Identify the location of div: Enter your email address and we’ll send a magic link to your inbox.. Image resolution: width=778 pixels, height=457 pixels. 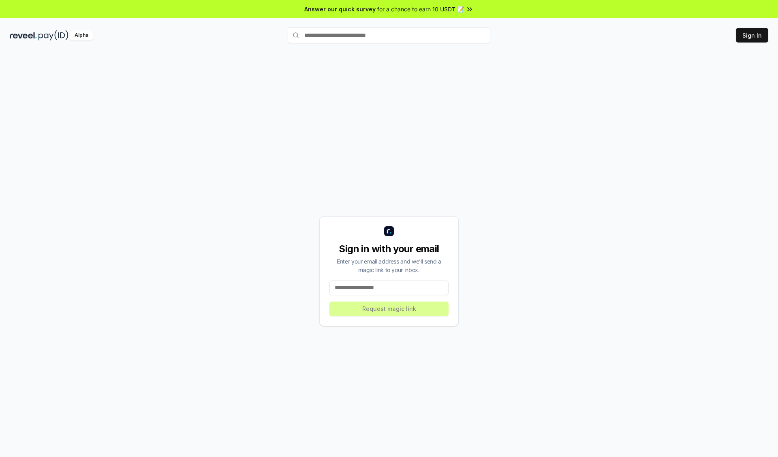
(389, 266).